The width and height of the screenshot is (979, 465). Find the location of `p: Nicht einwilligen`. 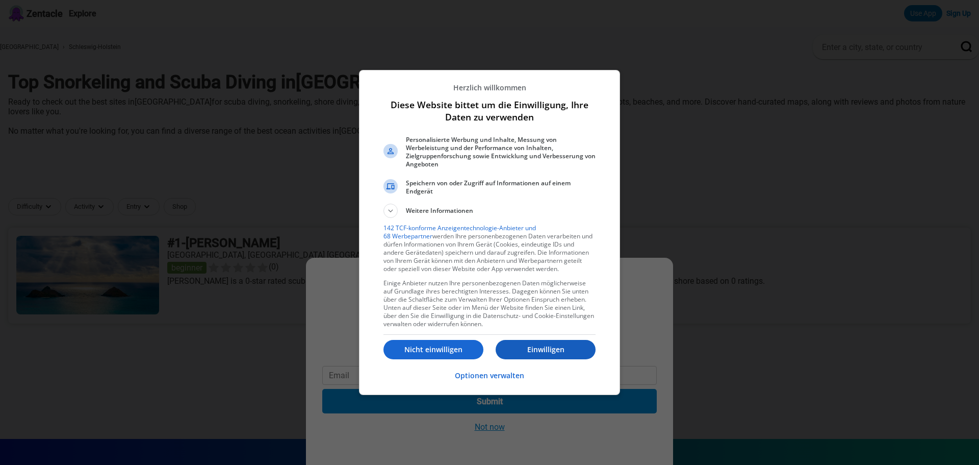

p: Nicht einwilligen is located at coordinates (434, 349).